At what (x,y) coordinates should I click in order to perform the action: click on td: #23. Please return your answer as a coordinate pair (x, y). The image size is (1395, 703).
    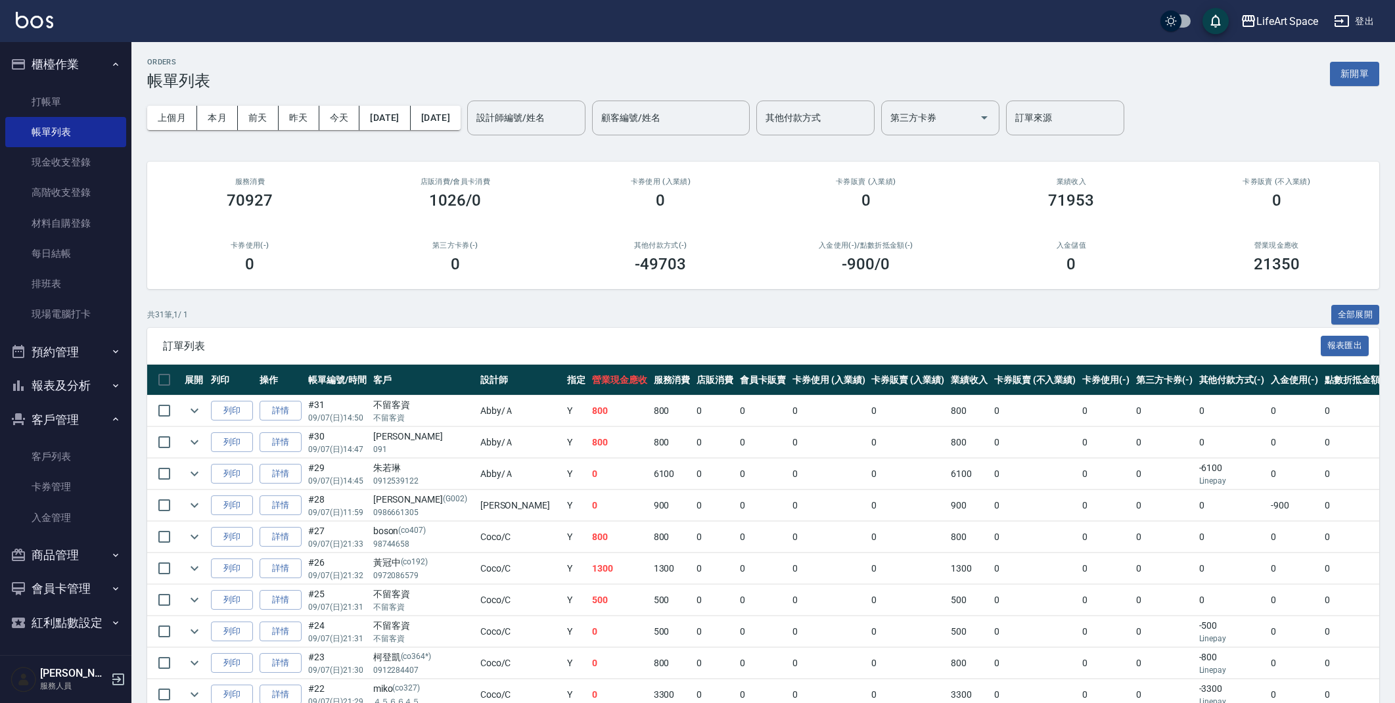
    Looking at the image, I should click on (337, 663).